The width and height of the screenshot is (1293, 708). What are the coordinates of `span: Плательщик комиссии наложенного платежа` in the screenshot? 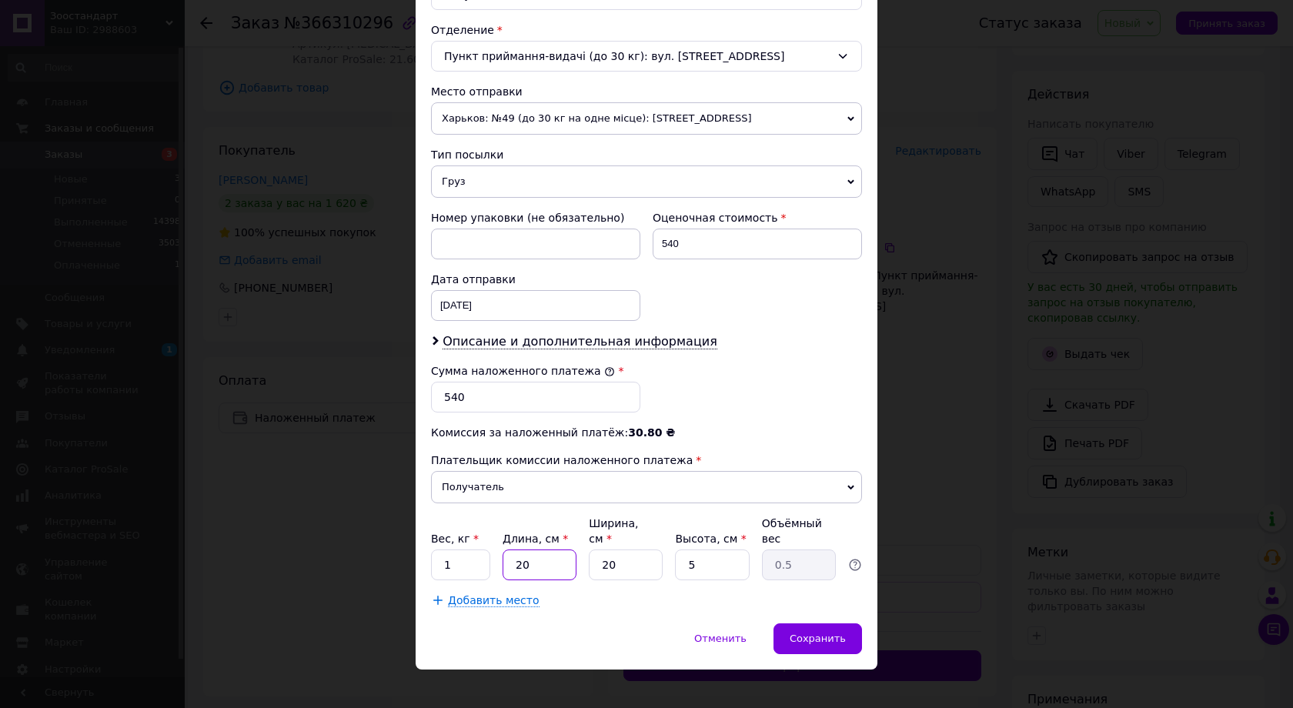 It's located at (562, 460).